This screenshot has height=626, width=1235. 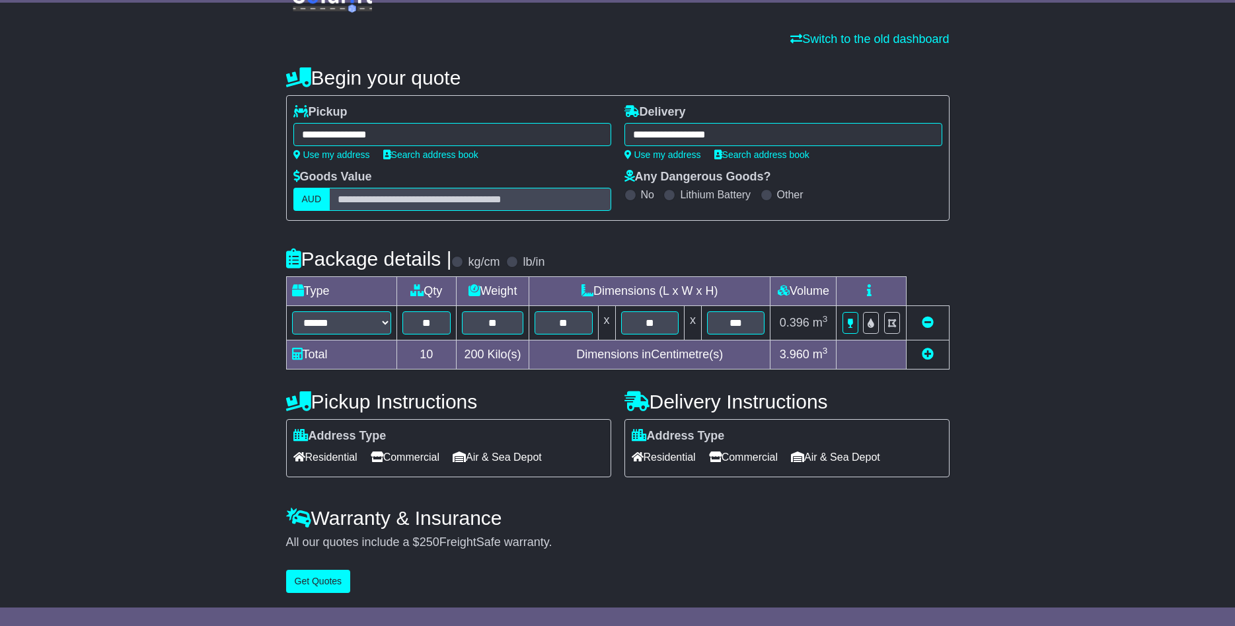 What do you see at coordinates (318, 581) in the screenshot?
I see `button: Get Quotes` at bounding box center [318, 581].